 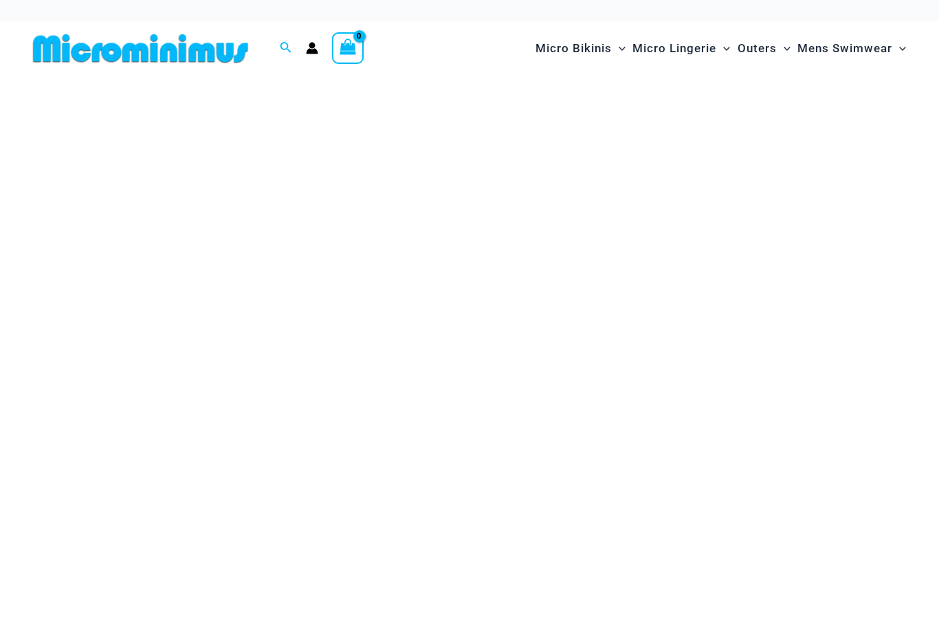 I want to click on span: Outers, so click(x=757, y=48).